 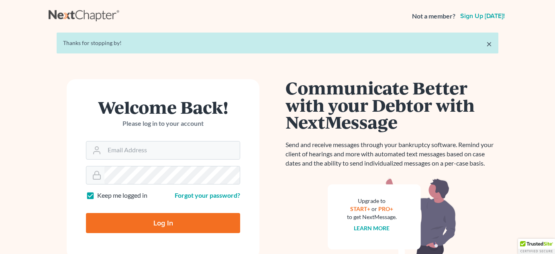 I want to click on div: Upgrade to, so click(x=372, y=201).